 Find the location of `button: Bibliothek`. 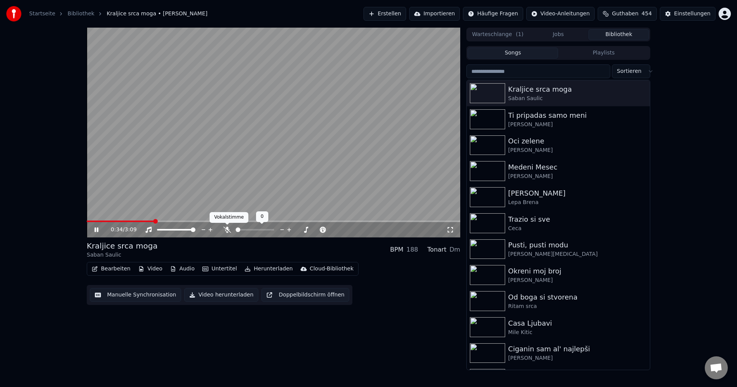

button: Bibliothek is located at coordinates (619, 35).